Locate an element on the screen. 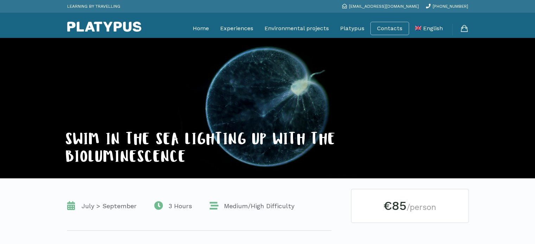 Image resolution: width=535 pixels, height=244 pixels. a: Home is located at coordinates (201, 28).